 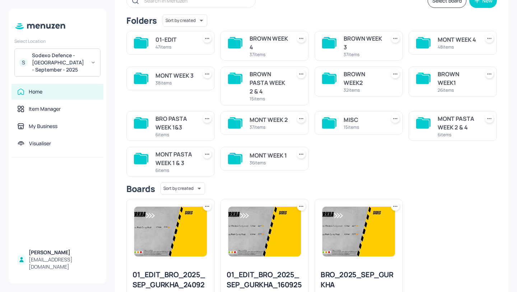 I want to click on div: Boards, so click(x=140, y=189).